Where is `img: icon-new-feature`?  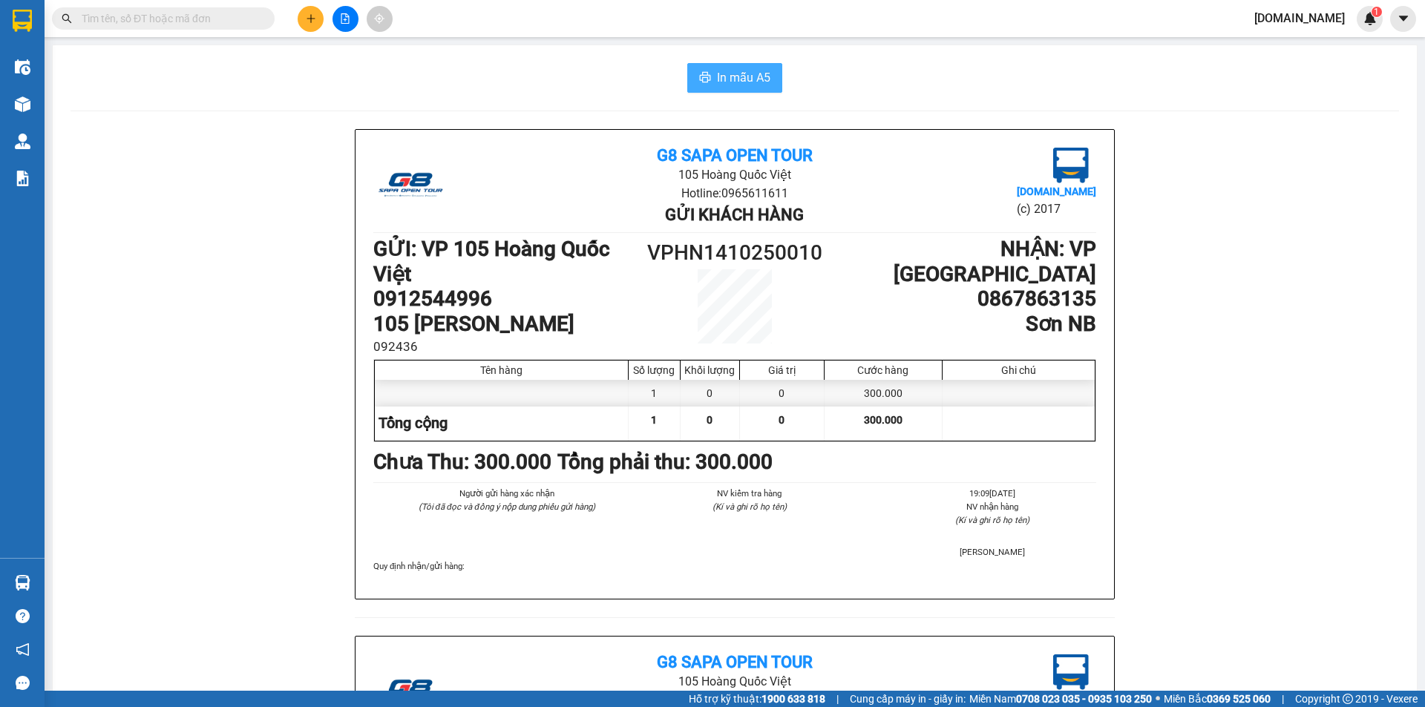
img: icon-new-feature is located at coordinates (1370, 19).